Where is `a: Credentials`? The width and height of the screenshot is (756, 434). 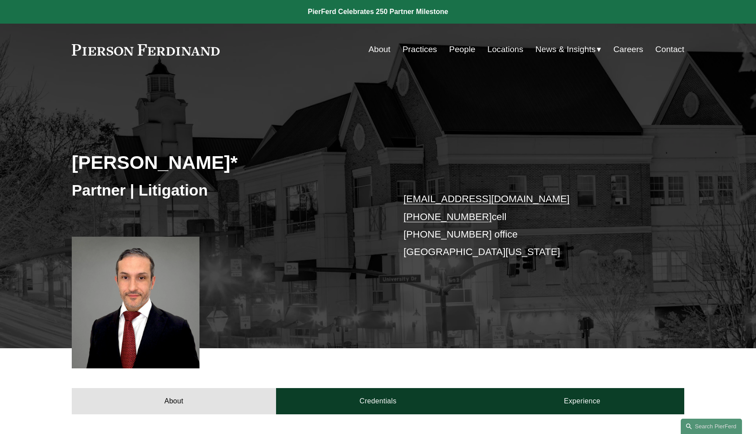 a: Credentials is located at coordinates (378, 401).